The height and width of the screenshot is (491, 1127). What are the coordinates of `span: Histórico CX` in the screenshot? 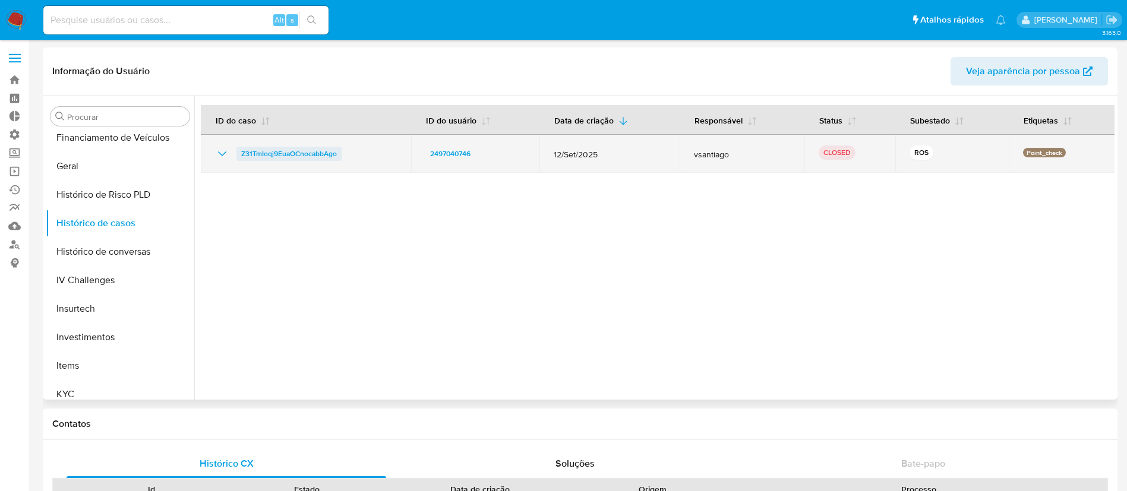 It's located at (226, 464).